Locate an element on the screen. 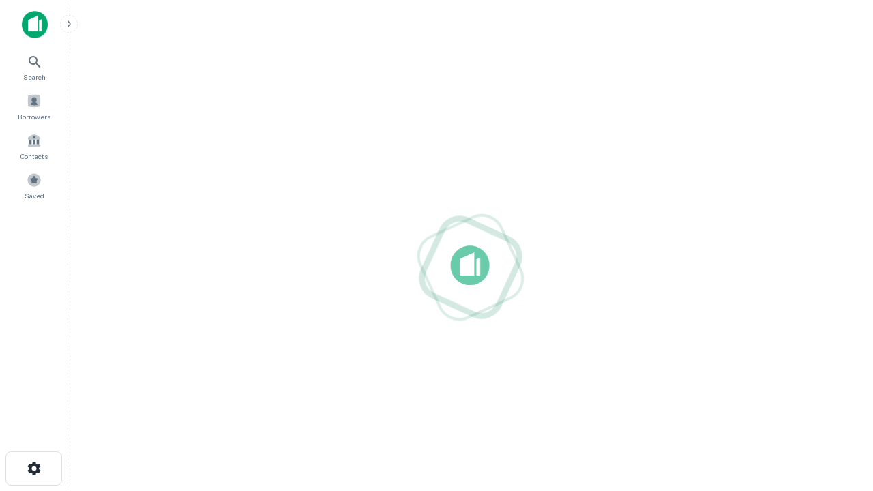  a: Borrowers is located at coordinates (34, 106).